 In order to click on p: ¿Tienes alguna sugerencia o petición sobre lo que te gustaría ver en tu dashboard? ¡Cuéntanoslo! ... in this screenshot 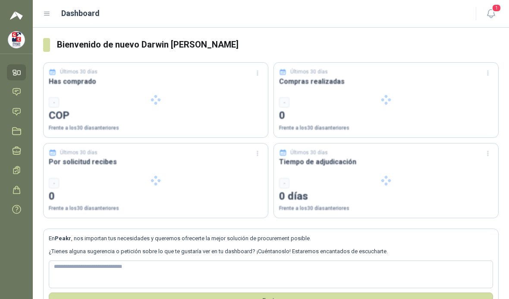, I will do `click(271, 251)`.